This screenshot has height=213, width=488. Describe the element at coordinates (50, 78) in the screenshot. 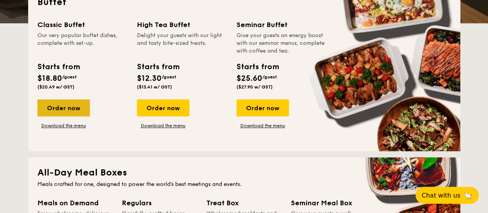

I see `span: $18.80` at that location.